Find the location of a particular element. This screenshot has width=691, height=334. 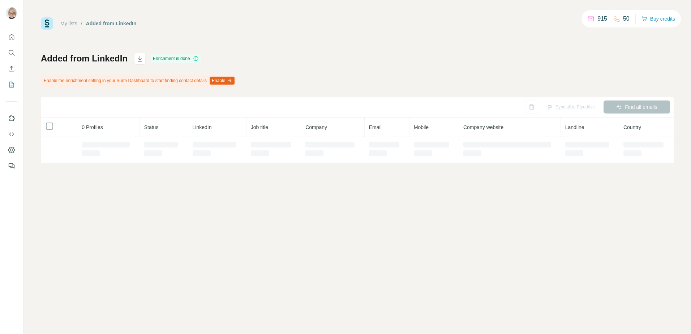

button: Quick start is located at coordinates (12, 37).